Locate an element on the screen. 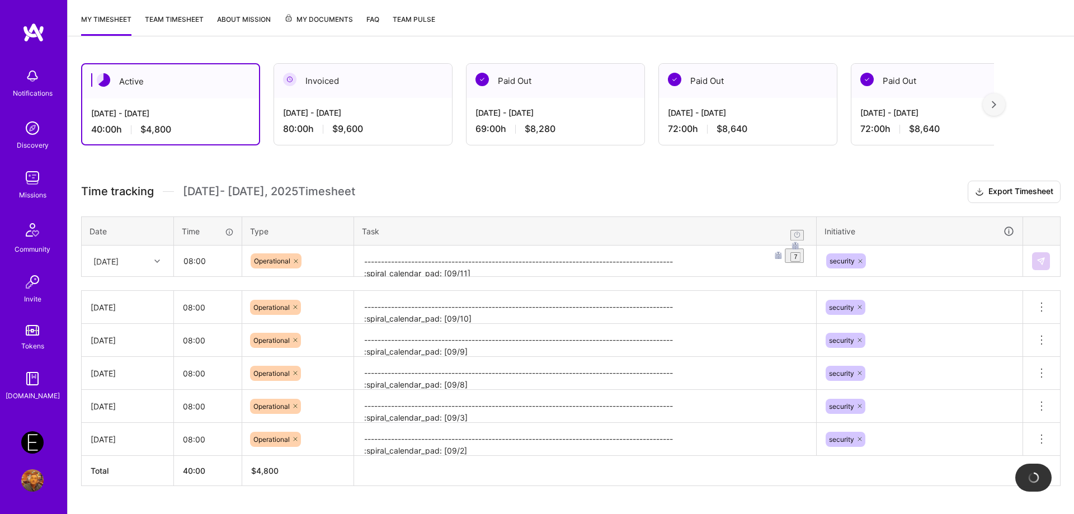 Image resolution: width=1074 pixels, height=514 pixels. div: Active is located at coordinates (171, 81).